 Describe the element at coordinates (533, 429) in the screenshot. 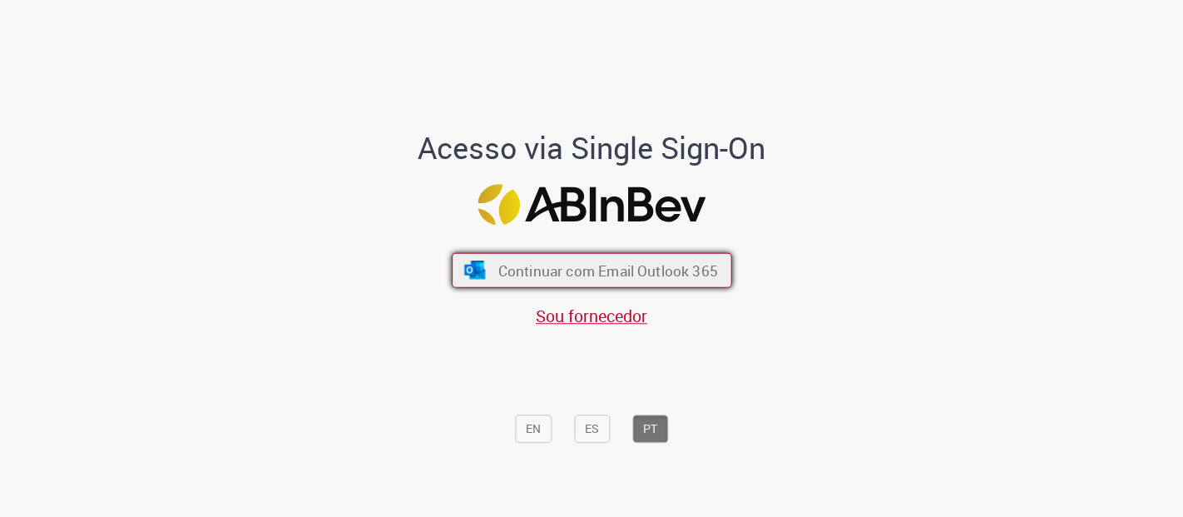

I see `button: EN` at that location.